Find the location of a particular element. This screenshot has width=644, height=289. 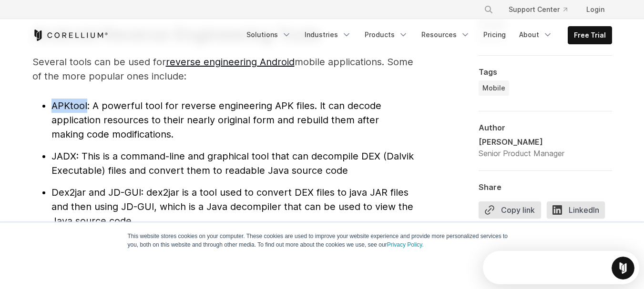

span: APKtool is located at coordinates (69, 106).